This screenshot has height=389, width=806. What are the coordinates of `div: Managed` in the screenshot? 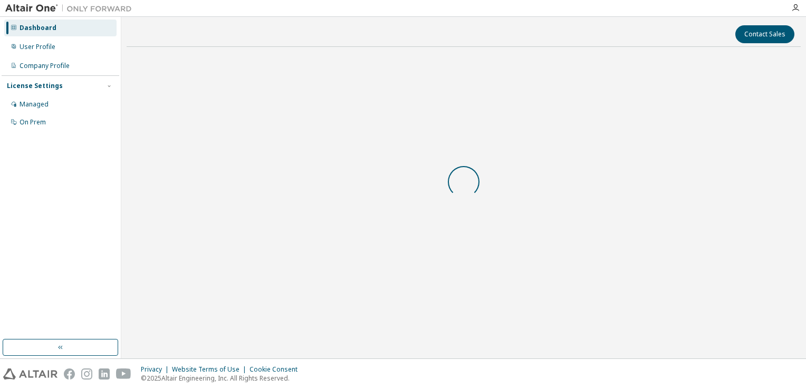 It's located at (34, 104).